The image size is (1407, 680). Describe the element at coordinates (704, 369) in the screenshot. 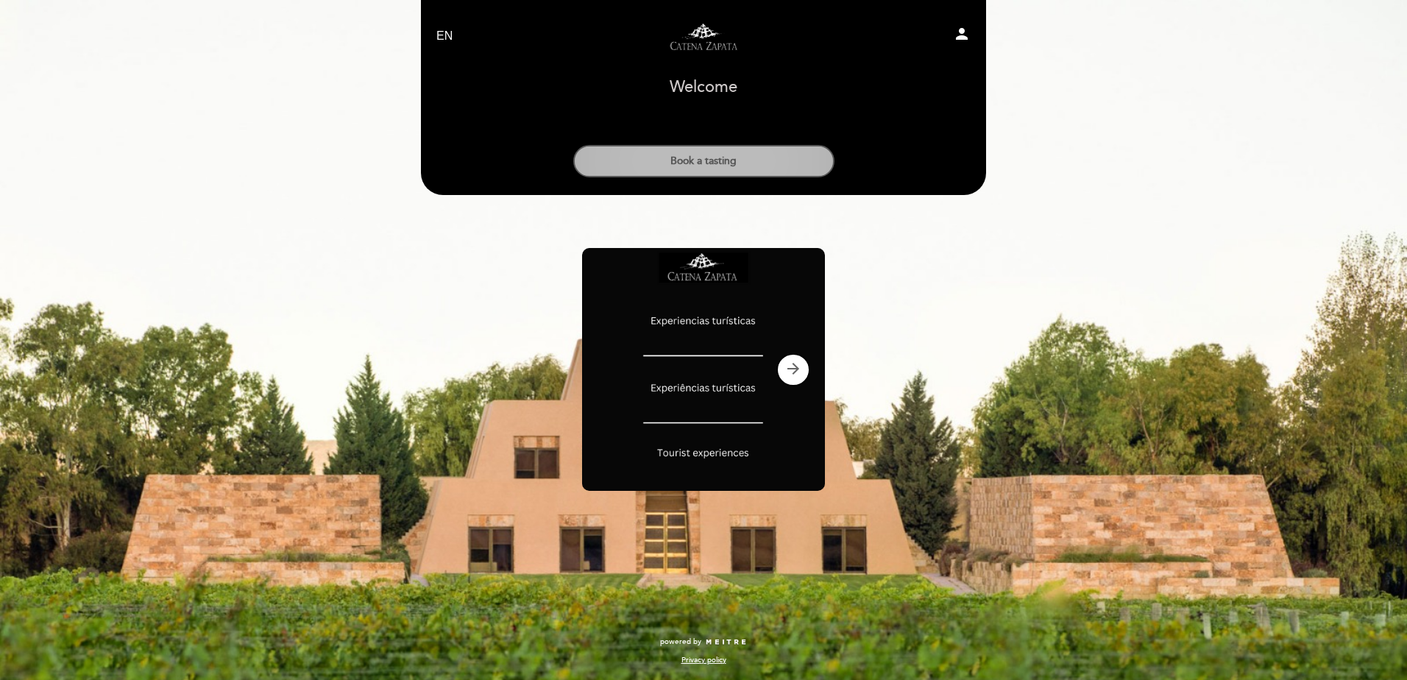

I see `img: banner_1676652695.png` at that location.